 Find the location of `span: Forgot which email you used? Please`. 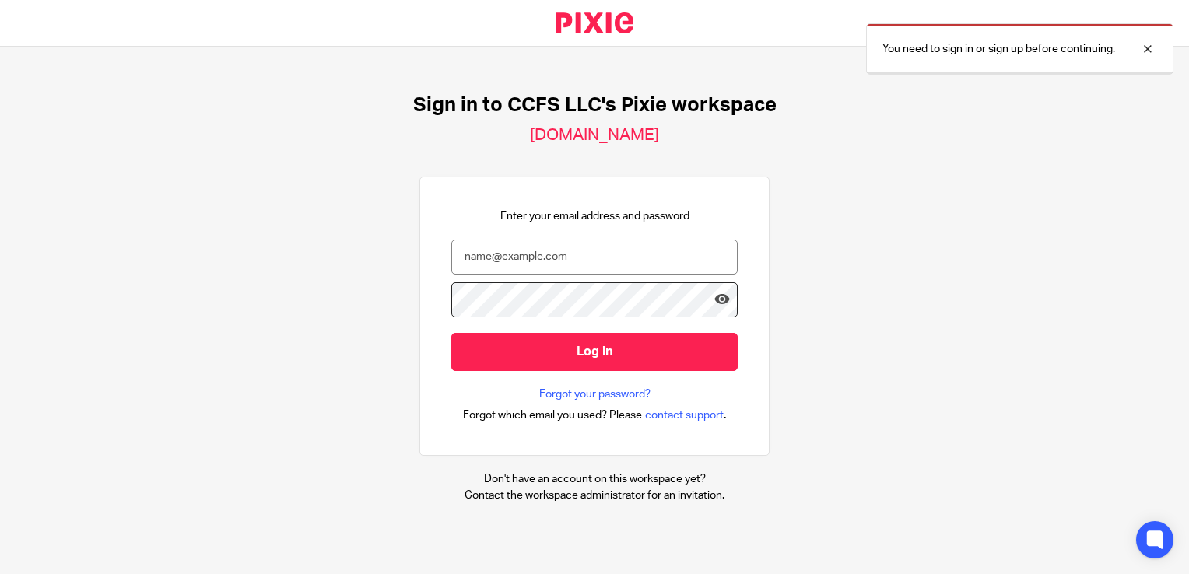

span: Forgot which email you used? Please is located at coordinates (552, 416).